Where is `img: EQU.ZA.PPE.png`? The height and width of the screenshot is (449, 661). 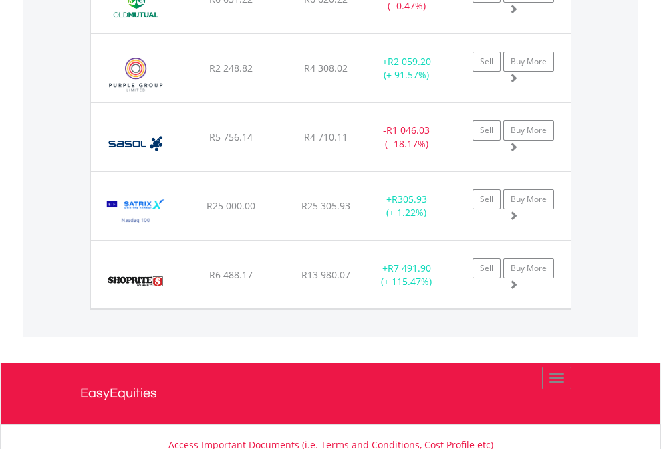 img: EQU.ZA.PPE.png is located at coordinates (136, 74).